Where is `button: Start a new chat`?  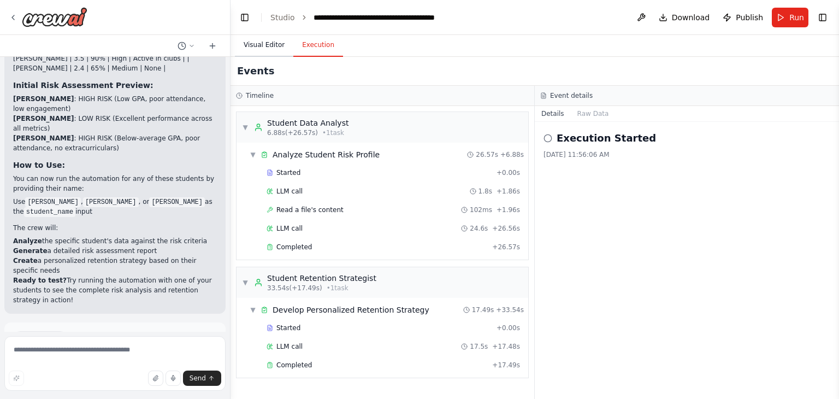
button: Start a new chat is located at coordinates (212, 46).